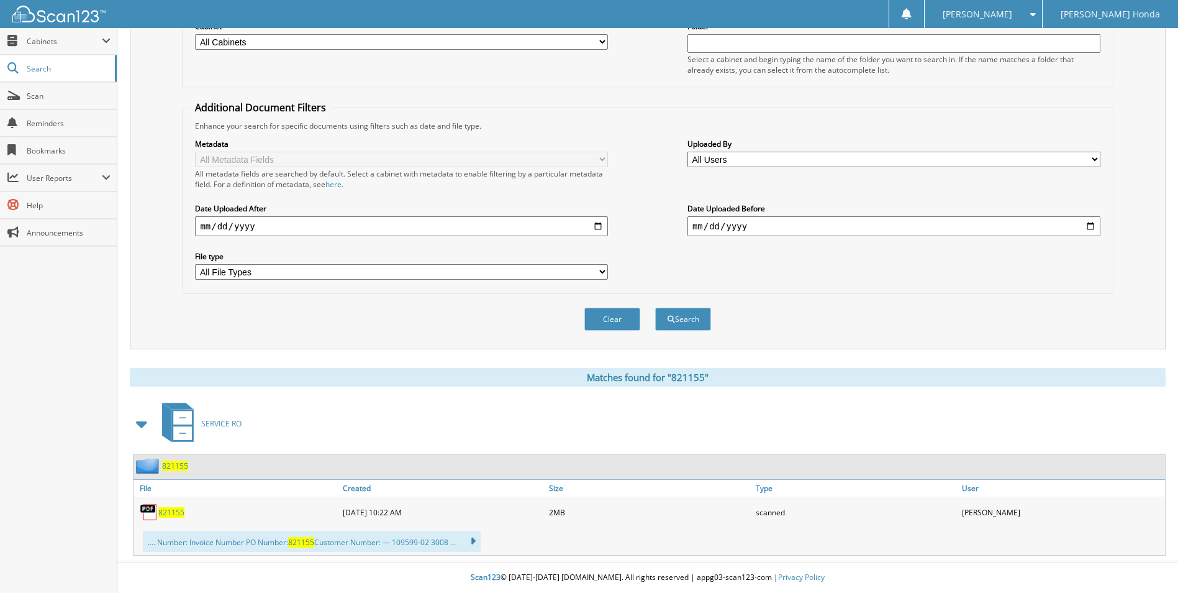  Describe the element at coordinates (647, 125) in the screenshot. I see `div: Enhance your search for specific documents using filters such as date and file type.` at that location.